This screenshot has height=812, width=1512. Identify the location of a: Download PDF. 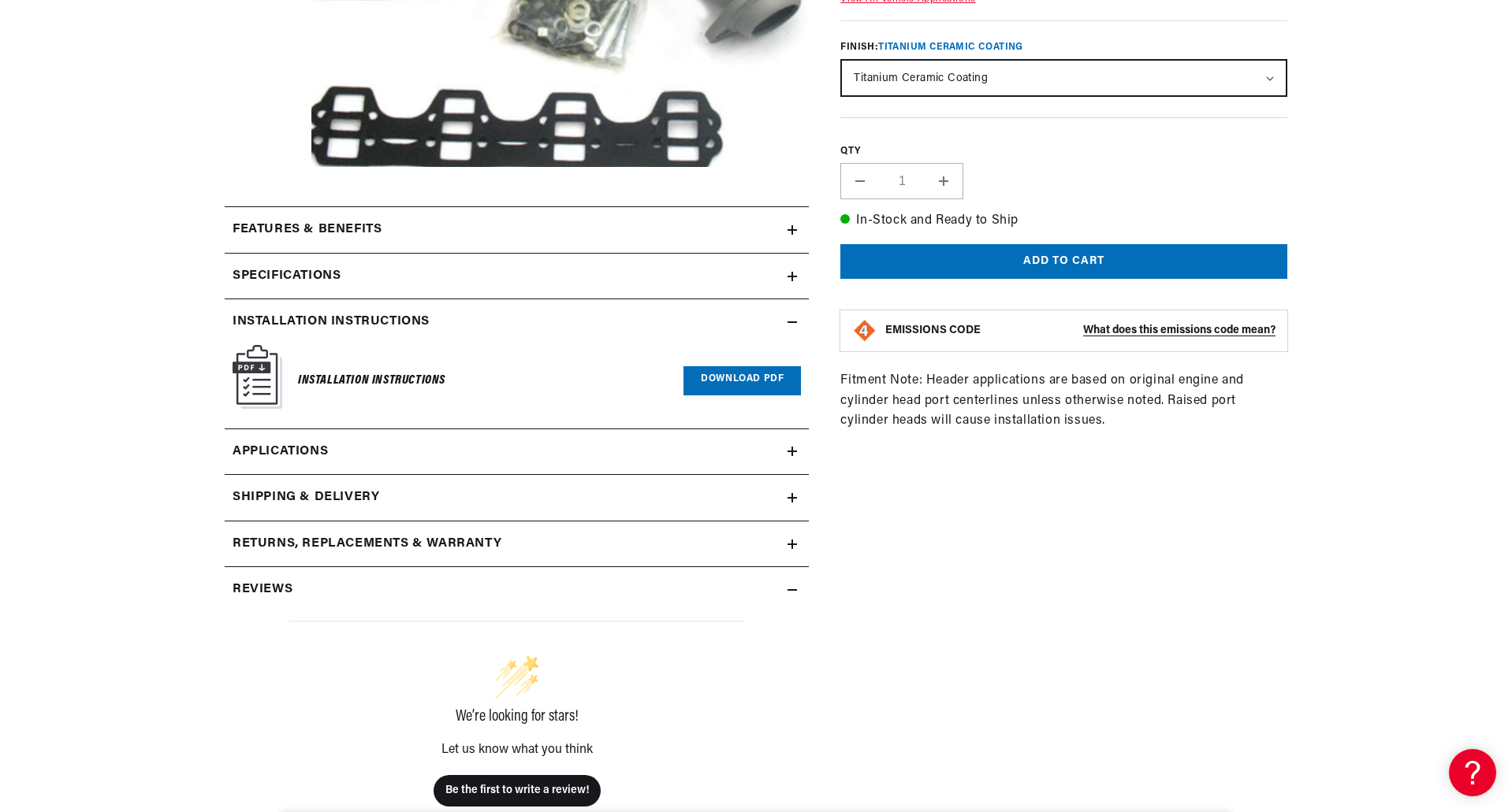
(742, 381).